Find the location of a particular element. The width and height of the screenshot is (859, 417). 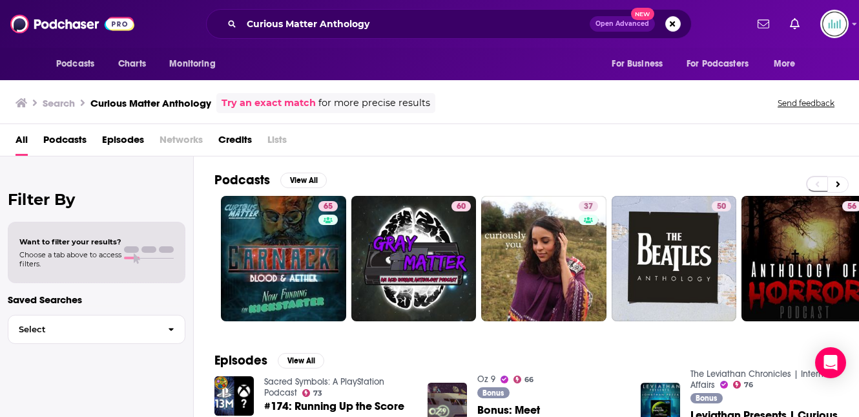

h2: Podcasts is located at coordinates (242, 180).